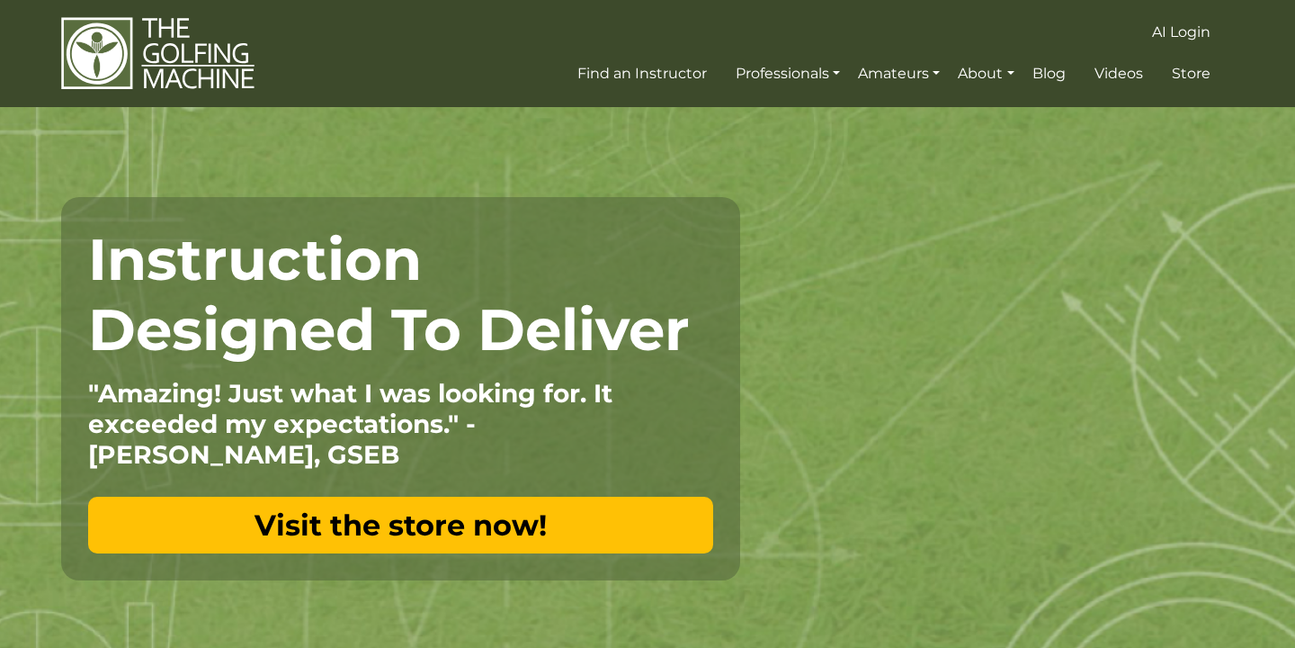  I want to click on a: Find an Instructor, so click(642, 74).